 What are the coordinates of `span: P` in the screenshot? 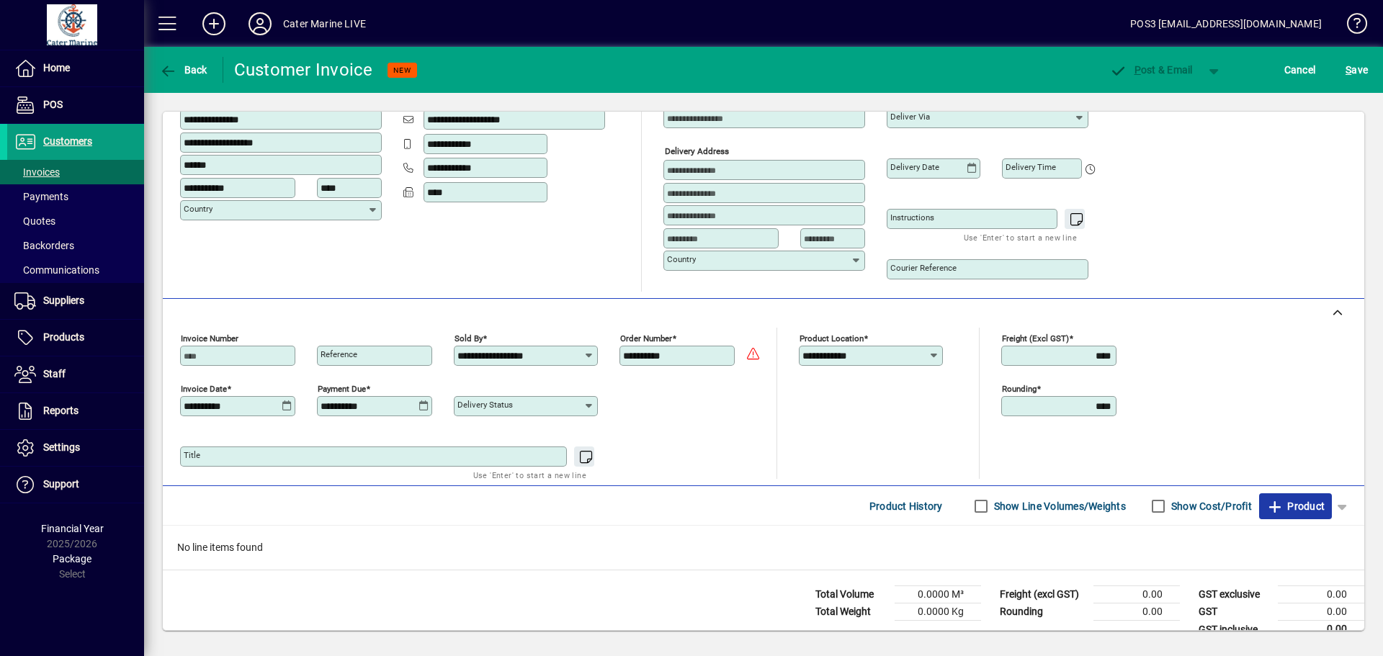 It's located at (1137, 70).